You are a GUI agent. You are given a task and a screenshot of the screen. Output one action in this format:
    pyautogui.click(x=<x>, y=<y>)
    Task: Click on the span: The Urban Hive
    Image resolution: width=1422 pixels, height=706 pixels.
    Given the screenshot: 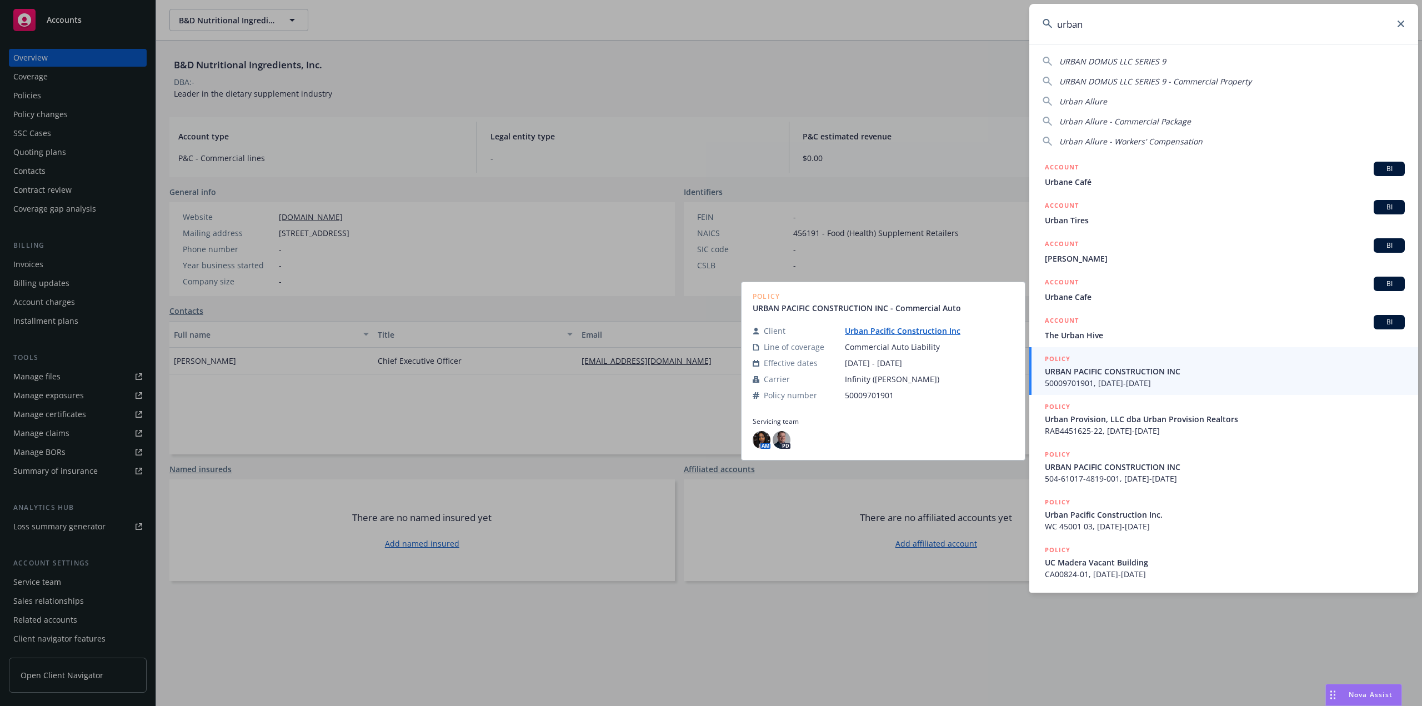 What is the action you would take?
    pyautogui.click(x=1225, y=335)
    